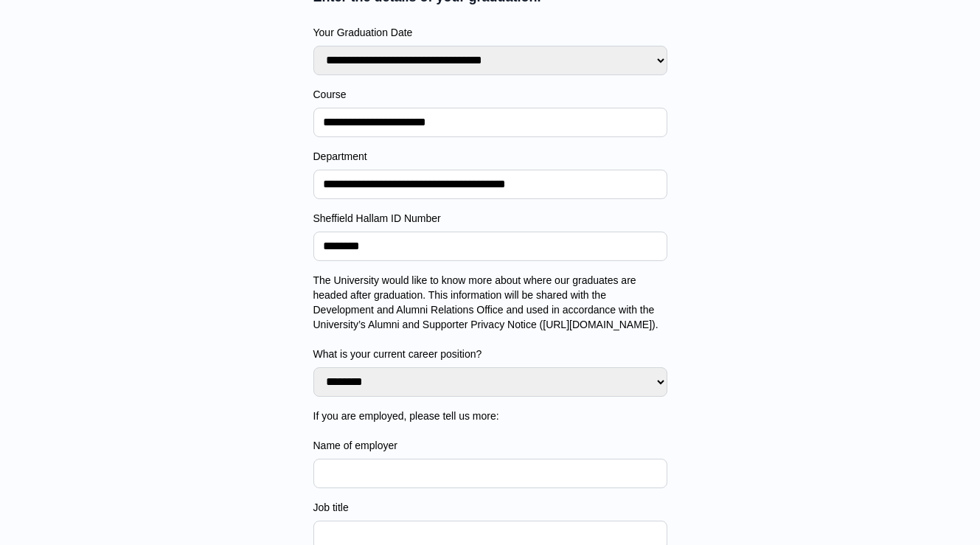 This screenshot has height=545, width=980. I want to click on label: The University would like to know more about where our graduates are headed after graduation. Thi..., so click(491, 317).